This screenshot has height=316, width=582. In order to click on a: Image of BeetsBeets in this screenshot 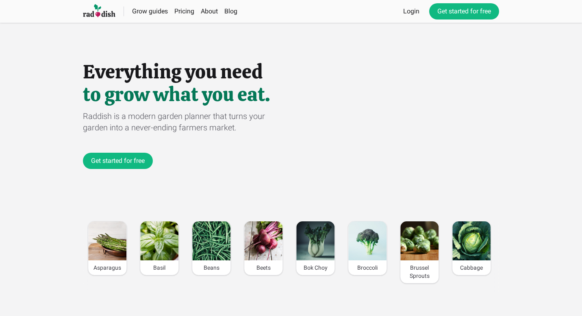, I will do `click(264, 248)`.